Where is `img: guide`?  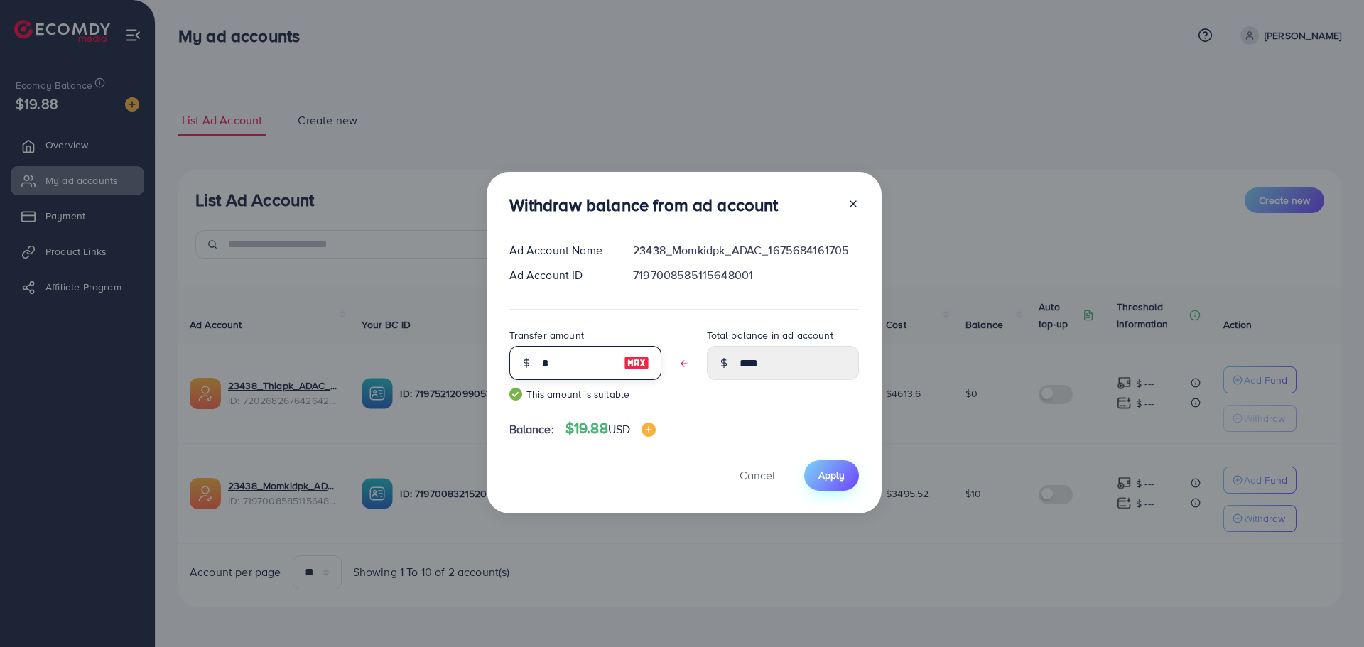 img: guide is located at coordinates (516, 394).